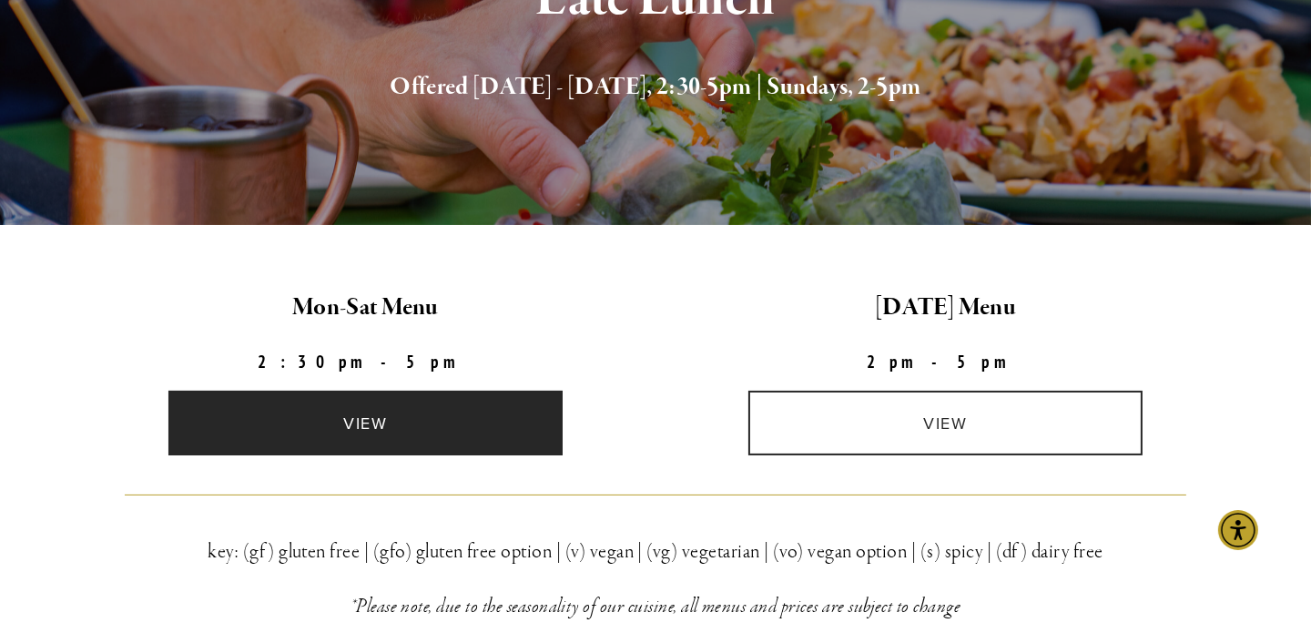 The width and height of the screenshot is (1311, 633). I want to click on strong: 2:30pm-5pm, so click(366, 362).